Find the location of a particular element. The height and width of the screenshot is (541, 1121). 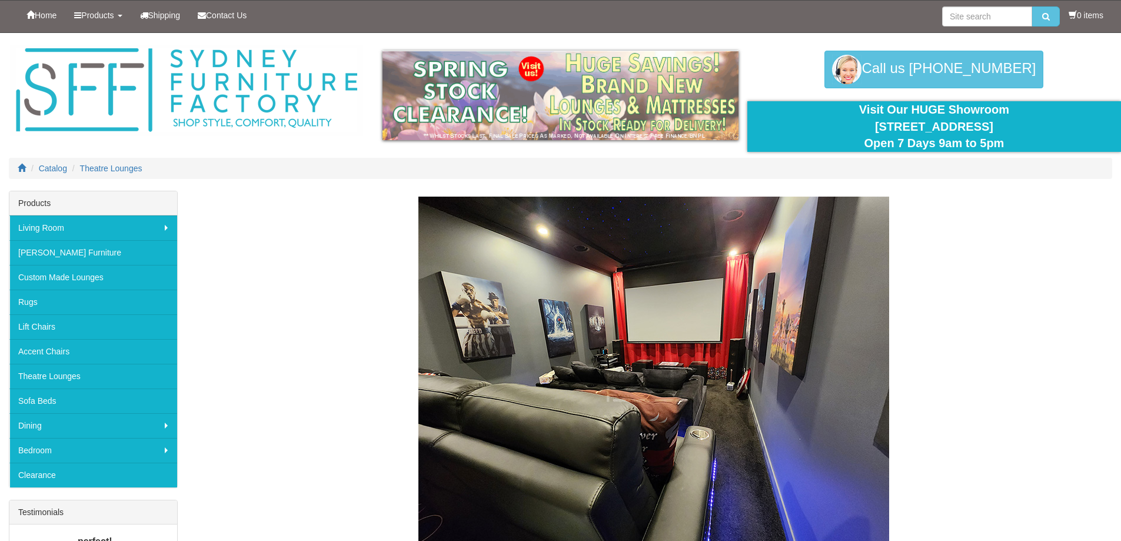

a: Living Room is located at coordinates (93, 228).